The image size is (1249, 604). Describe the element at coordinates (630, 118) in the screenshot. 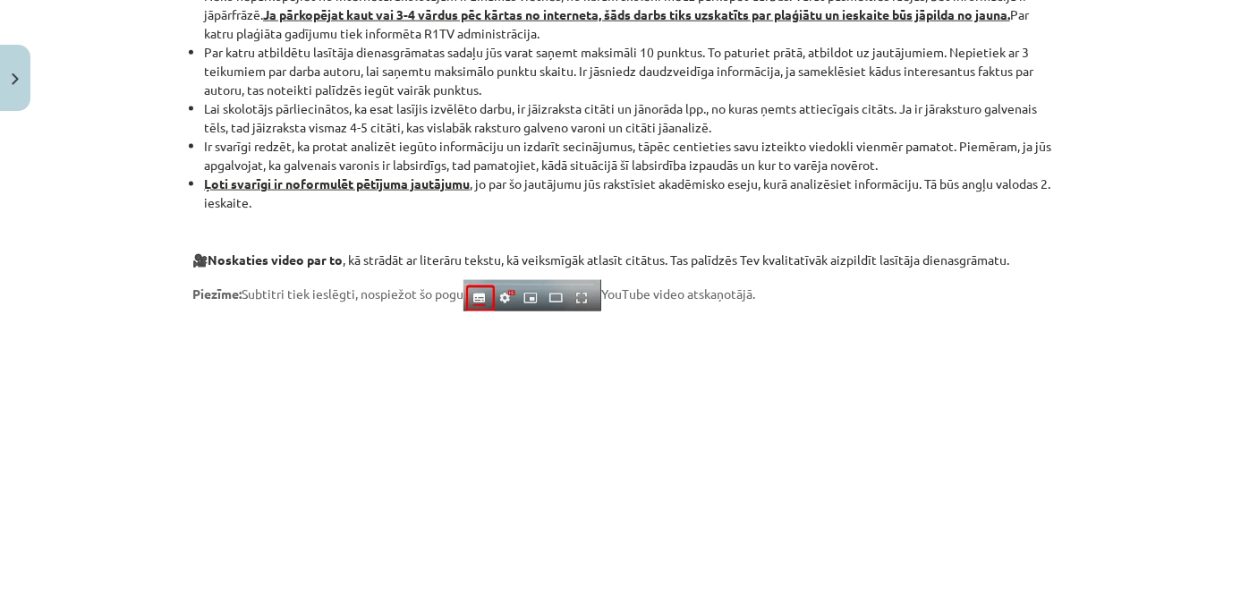

I see `li: Lai skolotājs pārliecinātos, ka esat lasījis izvēlēto darbu, ir jāizraksta citāti un jānorāda lpp...` at that location.